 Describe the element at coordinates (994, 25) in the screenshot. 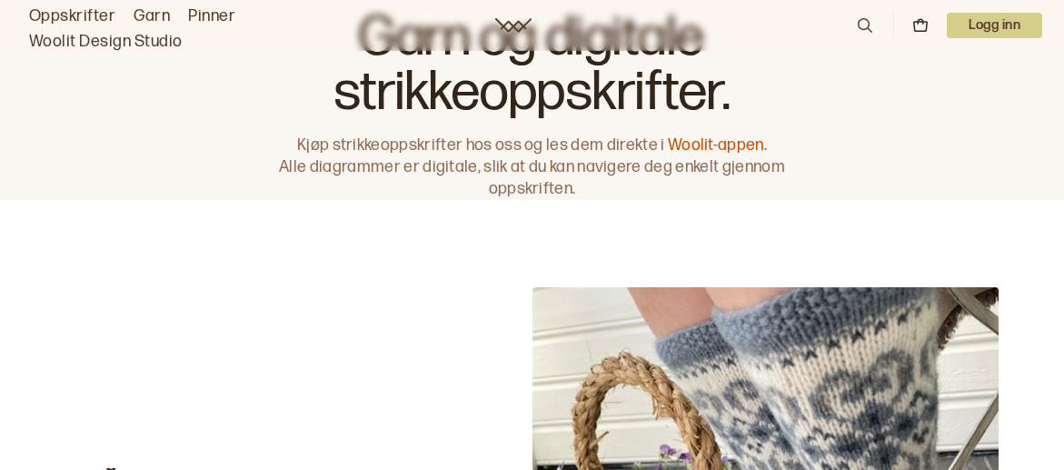

I see `p: Logg inn` at that location.